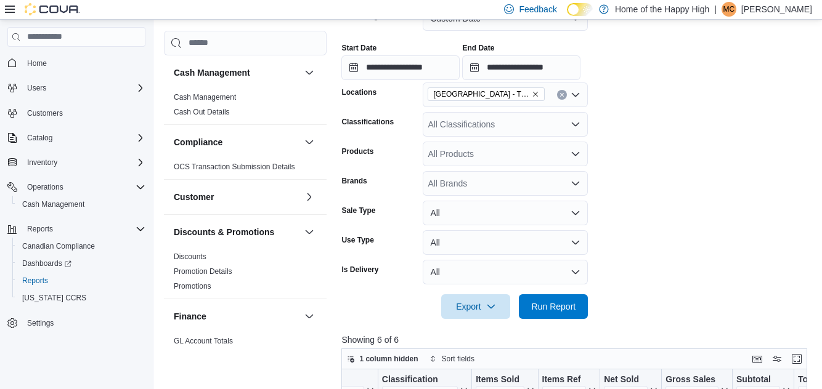  Describe the element at coordinates (577, 340) in the screenshot. I see `p: Showing 6 of 6` at that location.